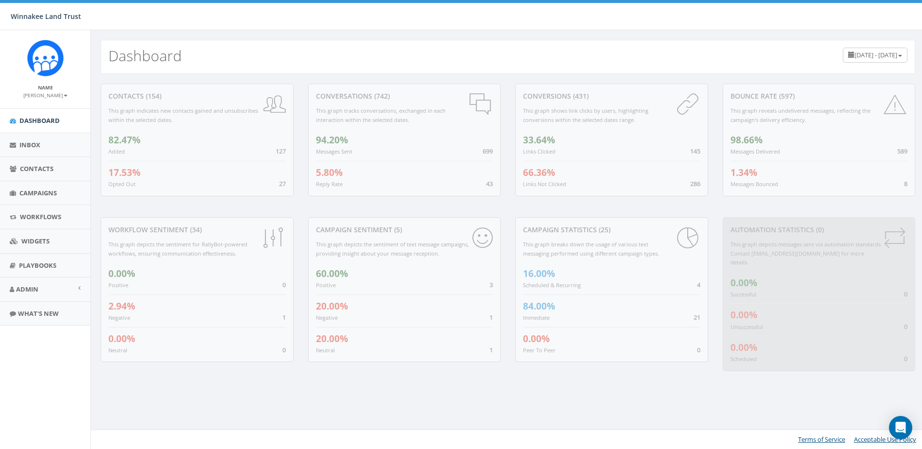 Image resolution: width=922 pixels, height=449 pixels. What do you see at coordinates (604, 229) in the screenshot?
I see `span: (25)` at bounding box center [604, 229].